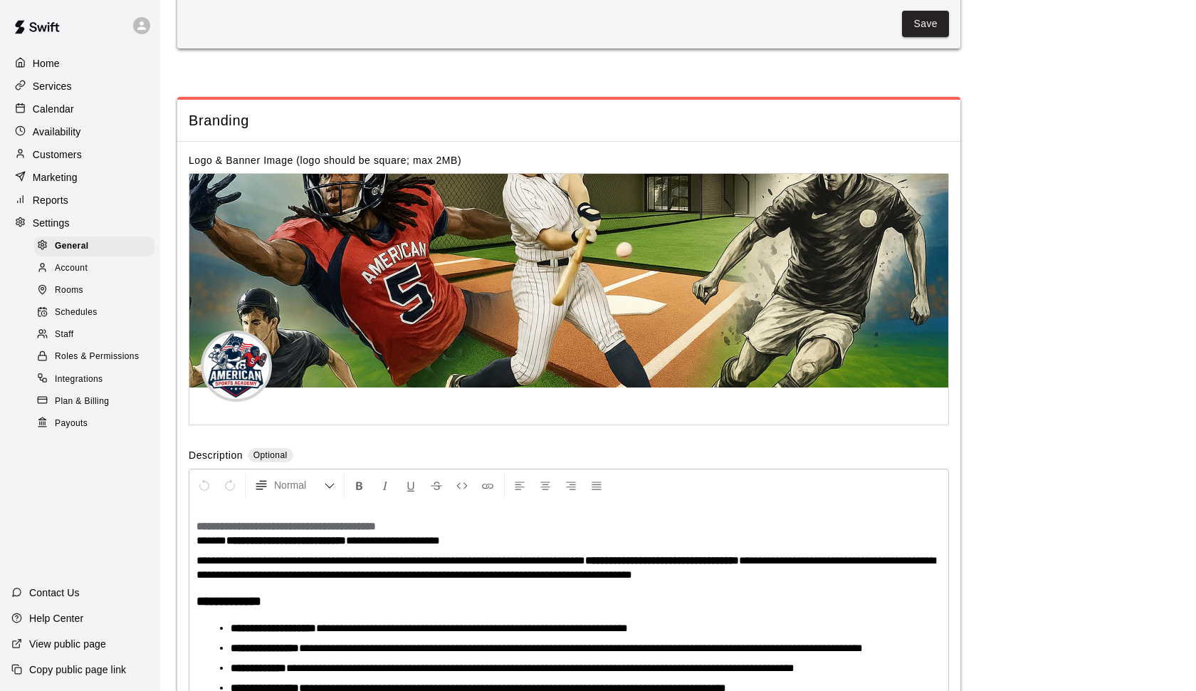 This screenshot has height=691, width=1196. Describe the element at coordinates (97, 246) in the screenshot. I see `a: General` at that location.